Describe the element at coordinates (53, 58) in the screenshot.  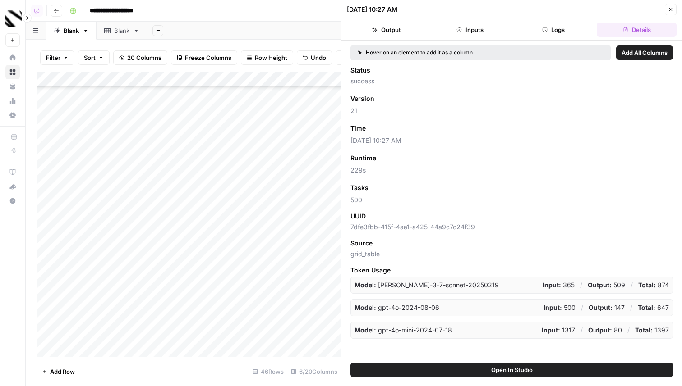
I see `span: Filter` at that location.